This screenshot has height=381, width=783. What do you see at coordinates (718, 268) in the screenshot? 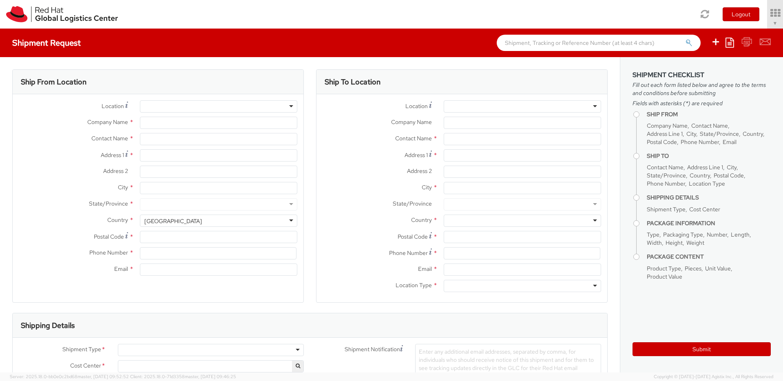
I see `span: Unit Value` at bounding box center [718, 268].